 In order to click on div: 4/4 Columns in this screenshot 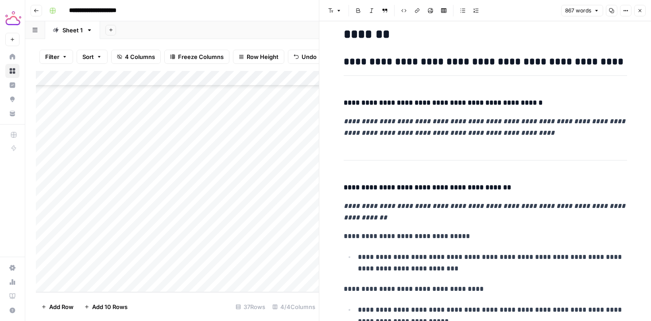, I will do `click(294, 306)`.